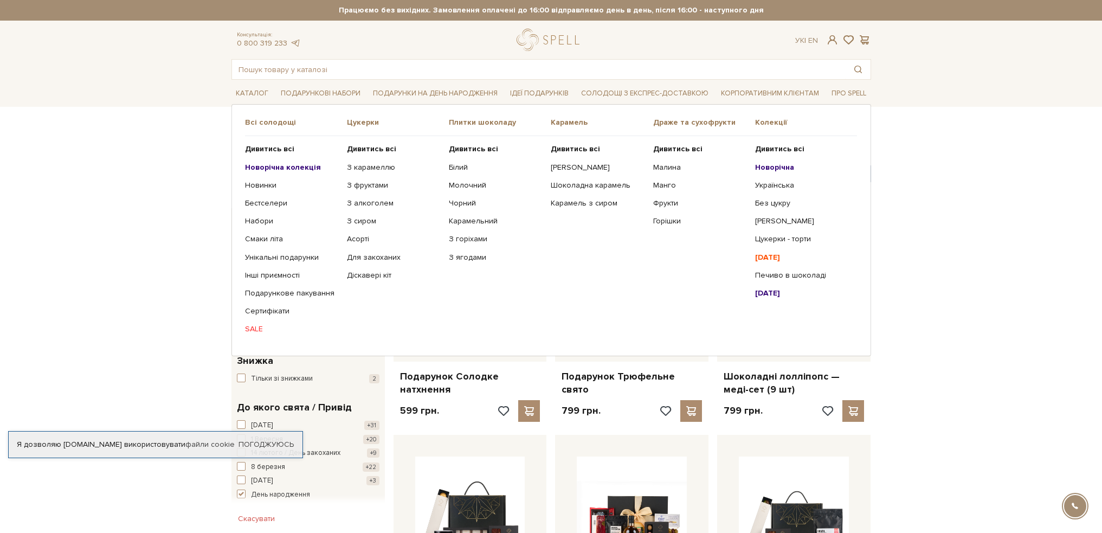  Describe the element at coordinates (806, 122) in the screenshot. I see `span: Колекції` at that location.